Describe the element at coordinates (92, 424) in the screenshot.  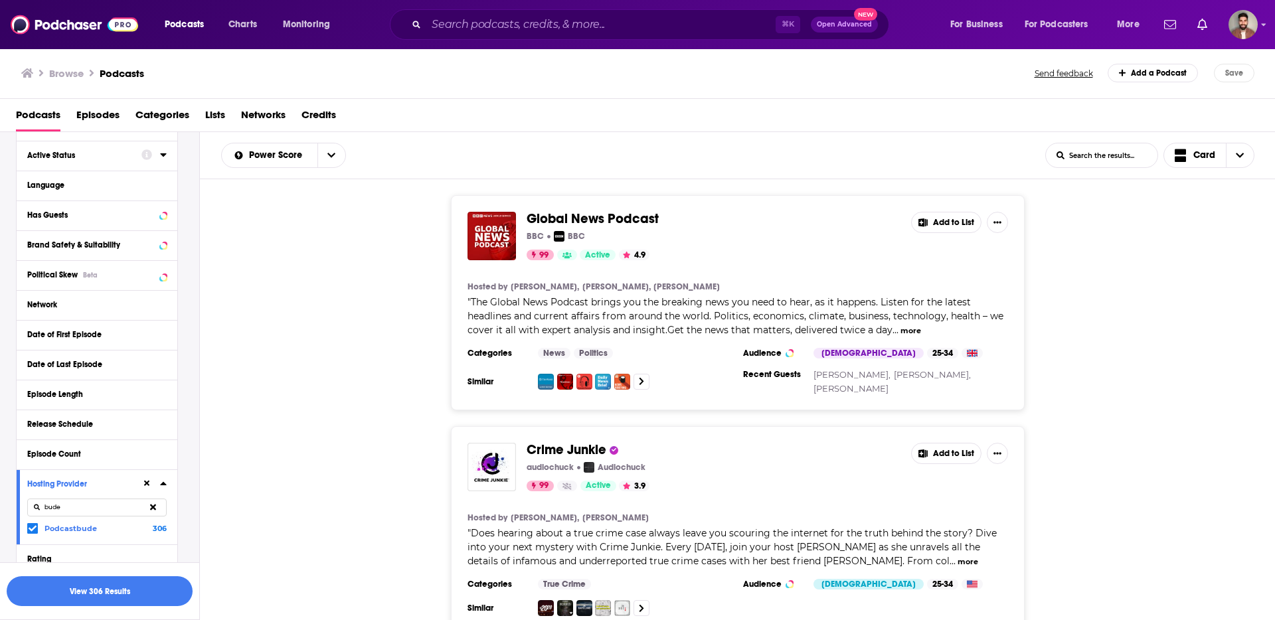
I see `div: Release Schedule` at that location.